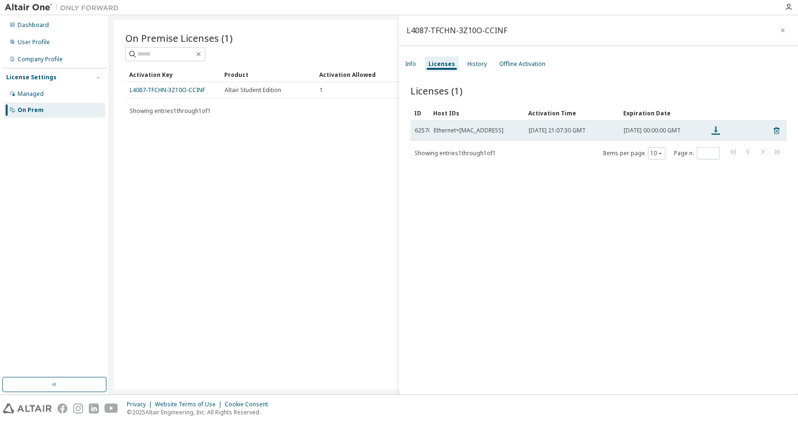 Image resolution: width=798 pixels, height=422 pixels. Describe the element at coordinates (321, 90) in the screenshot. I see `span: 1` at that location.